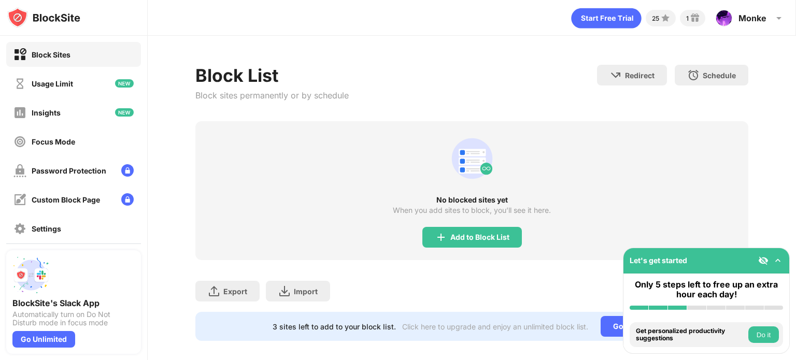 This screenshot has width=796, height=360. What do you see at coordinates (20, 141) in the screenshot?
I see `img: focus-off.svg` at bounding box center [20, 141].